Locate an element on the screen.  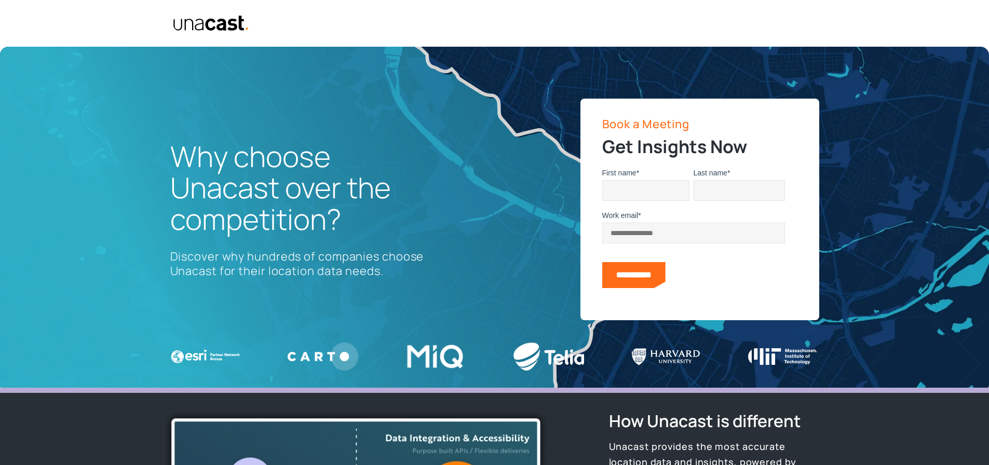
h2: Get Insights Now is located at coordinates (697, 146).